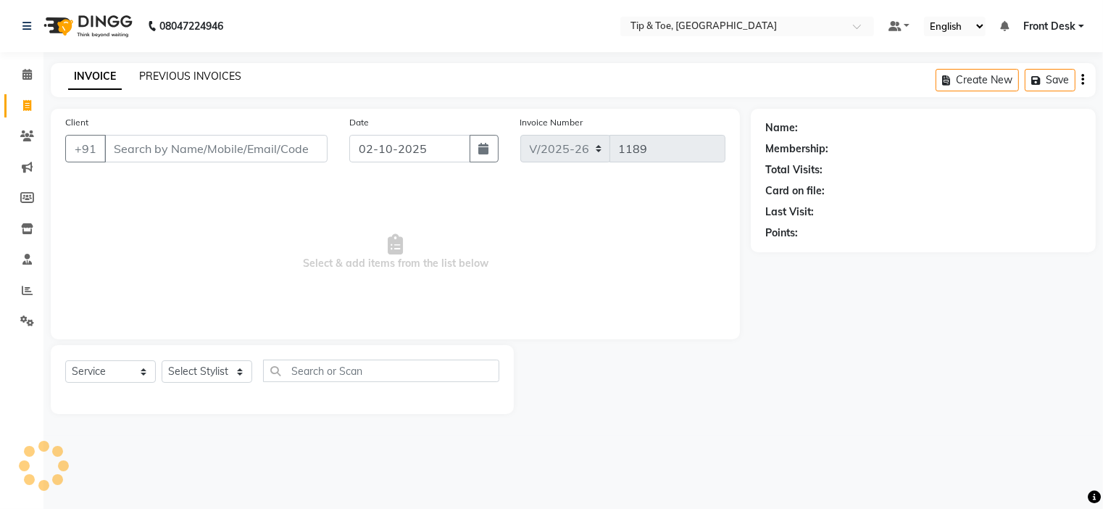 The height and width of the screenshot is (509, 1103). What do you see at coordinates (552, 123) in the screenshot?
I see `label: Invoice Number` at bounding box center [552, 123].